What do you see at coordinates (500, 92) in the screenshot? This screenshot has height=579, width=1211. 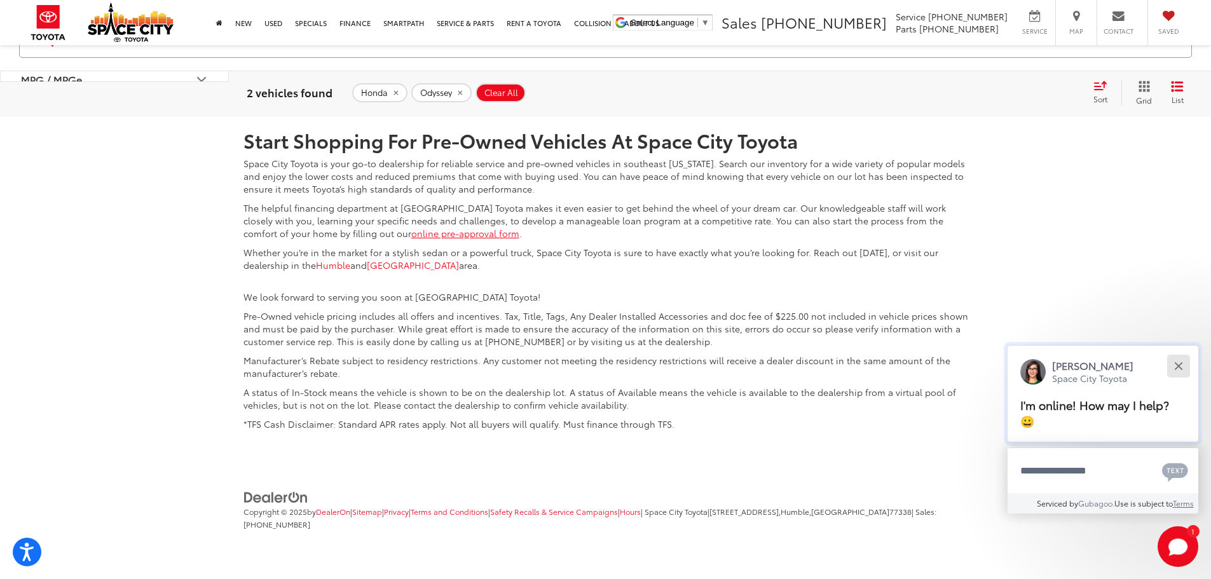 I see `button: Clear All` at bounding box center [500, 92].